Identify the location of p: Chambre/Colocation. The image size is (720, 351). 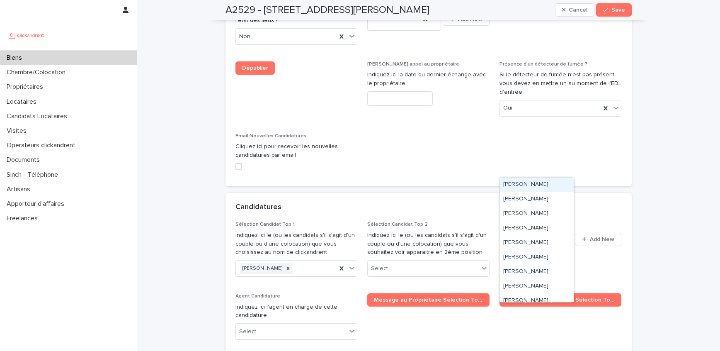
(38, 72).